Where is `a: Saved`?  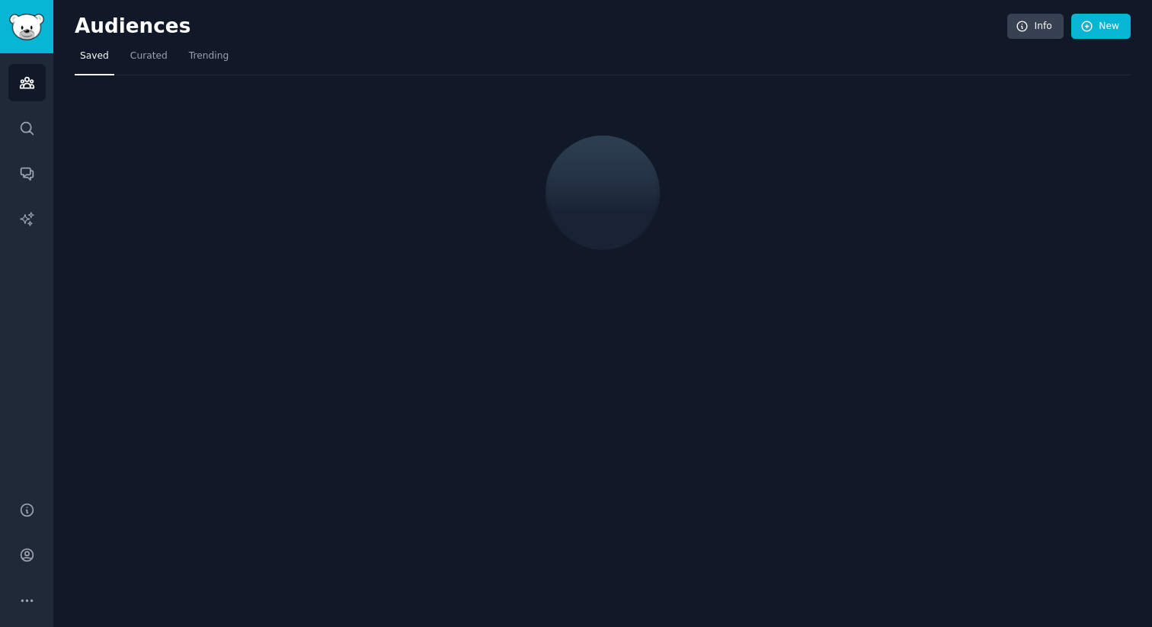 a: Saved is located at coordinates (95, 59).